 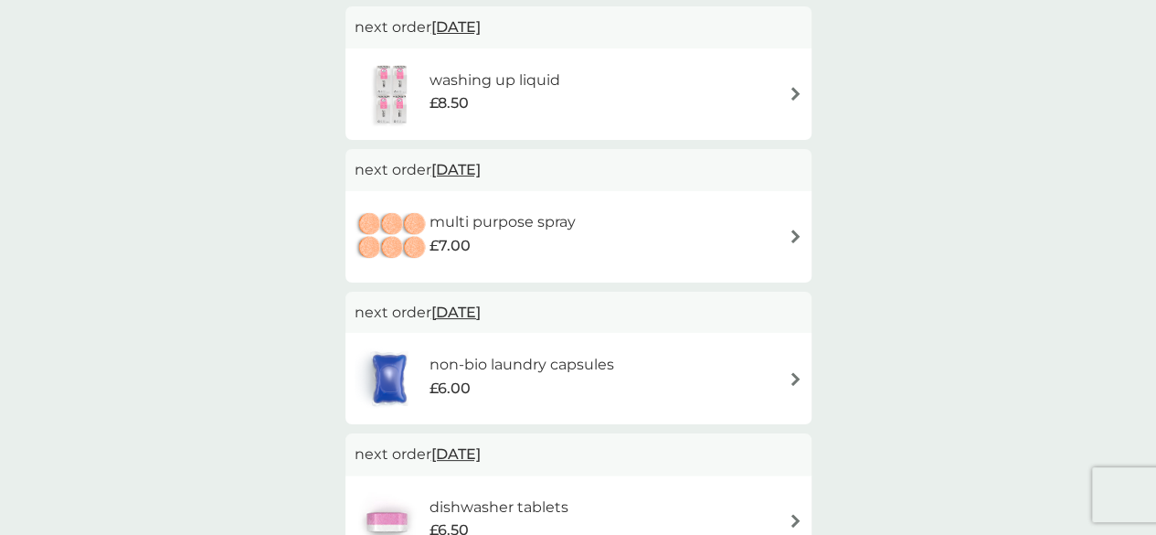 What do you see at coordinates (498, 507) in the screenshot?
I see `h6: dishwasher tablets` at bounding box center [498, 507].